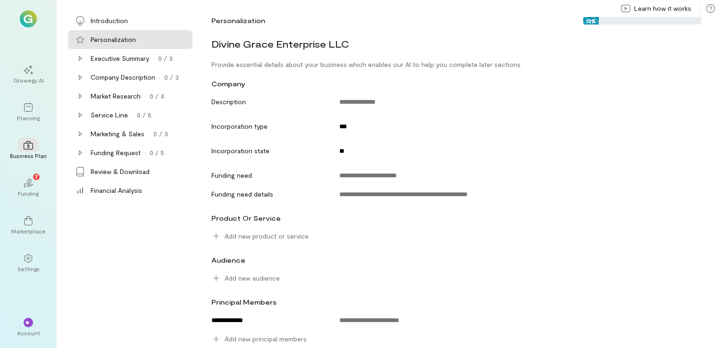  Describe the element at coordinates (267, 149) in the screenshot. I see `div: Incorporation state` at that location.